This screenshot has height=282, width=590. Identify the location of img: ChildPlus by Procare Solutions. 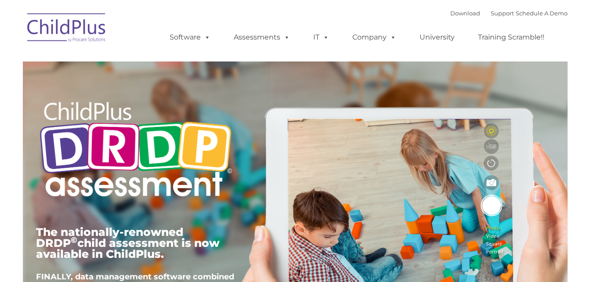
(67, 29).